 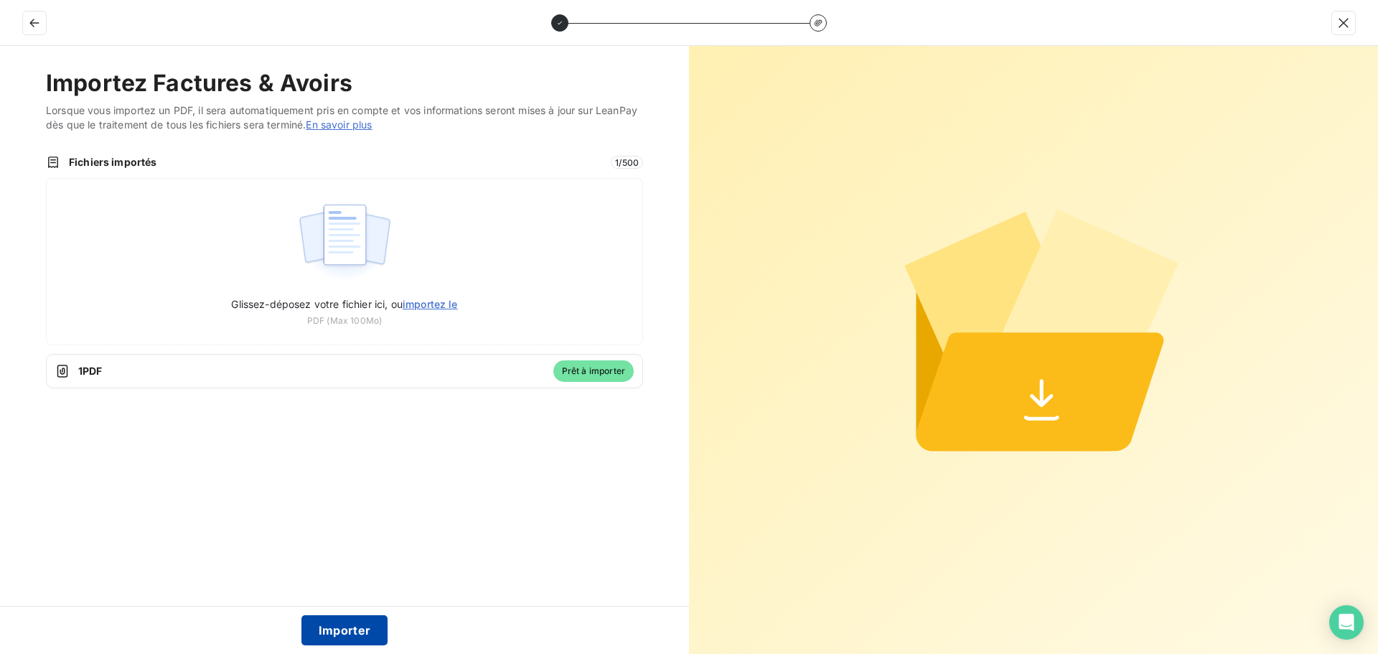 What do you see at coordinates (627, 162) in the screenshot?
I see `span: 1 / 500` at bounding box center [627, 162].